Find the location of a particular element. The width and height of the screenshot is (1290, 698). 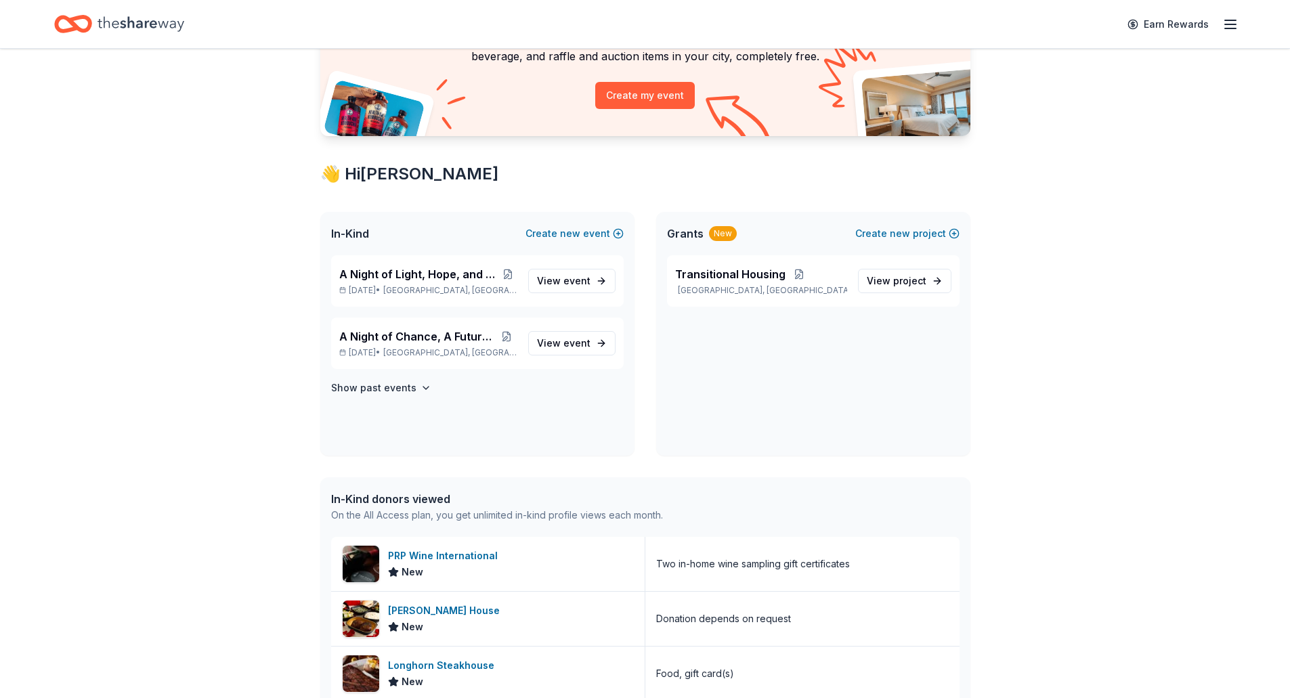

img: Image for Longhorn Steakhouse is located at coordinates (361, 674).